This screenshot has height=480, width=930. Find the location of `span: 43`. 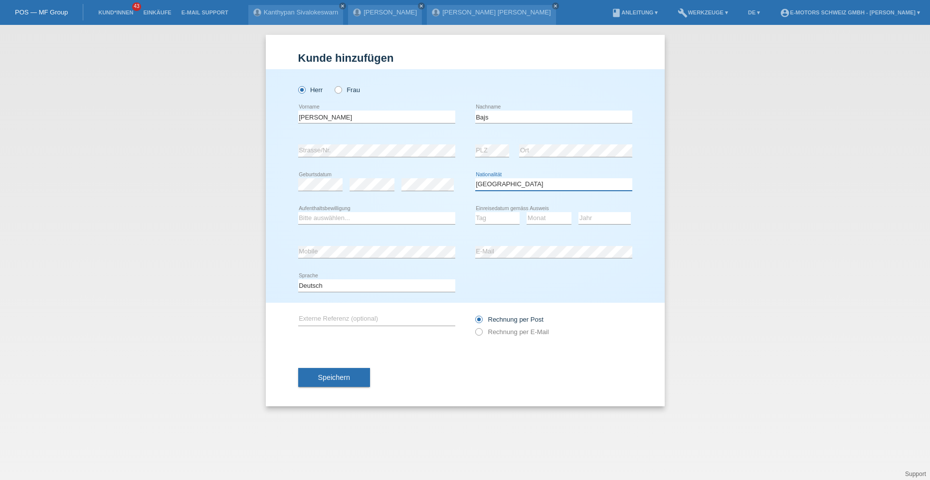

span: 43 is located at coordinates (137, 6).